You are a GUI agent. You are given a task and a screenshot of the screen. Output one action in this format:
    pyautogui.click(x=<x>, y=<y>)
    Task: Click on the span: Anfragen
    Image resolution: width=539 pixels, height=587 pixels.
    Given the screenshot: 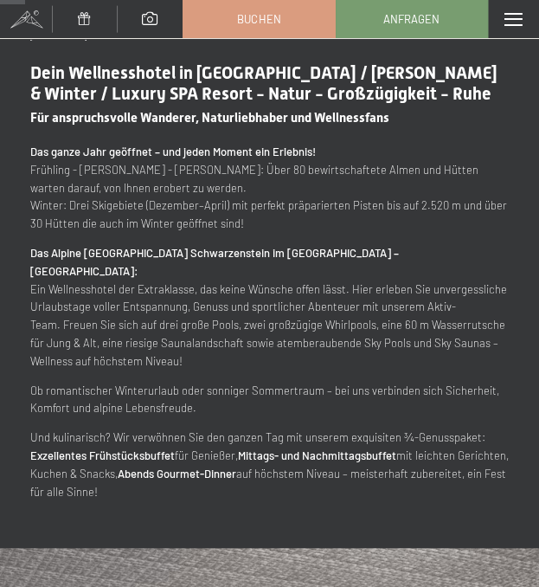 What is the action you would take?
    pyautogui.click(x=411, y=19)
    